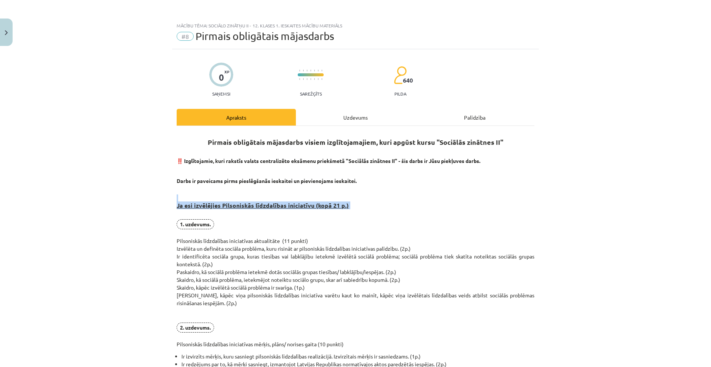 Image resolution: width=711 pixels, height=367 pixels. I want to click on div: Palīdzība, so click(475, 117).